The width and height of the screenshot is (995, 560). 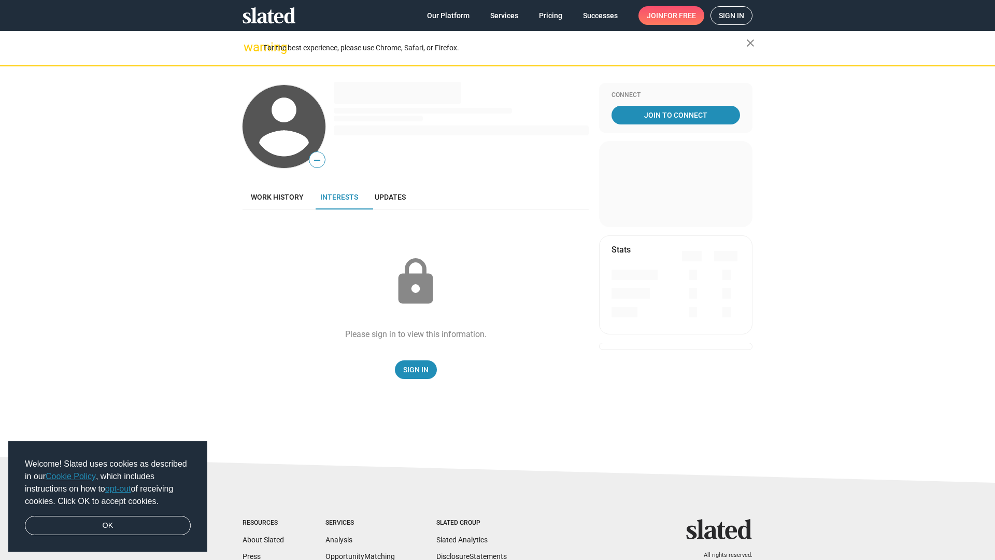 What do you see at coordinates (118, 488) in the screenshot?
I see `a: opt-out` at bounding box center [118, 488].